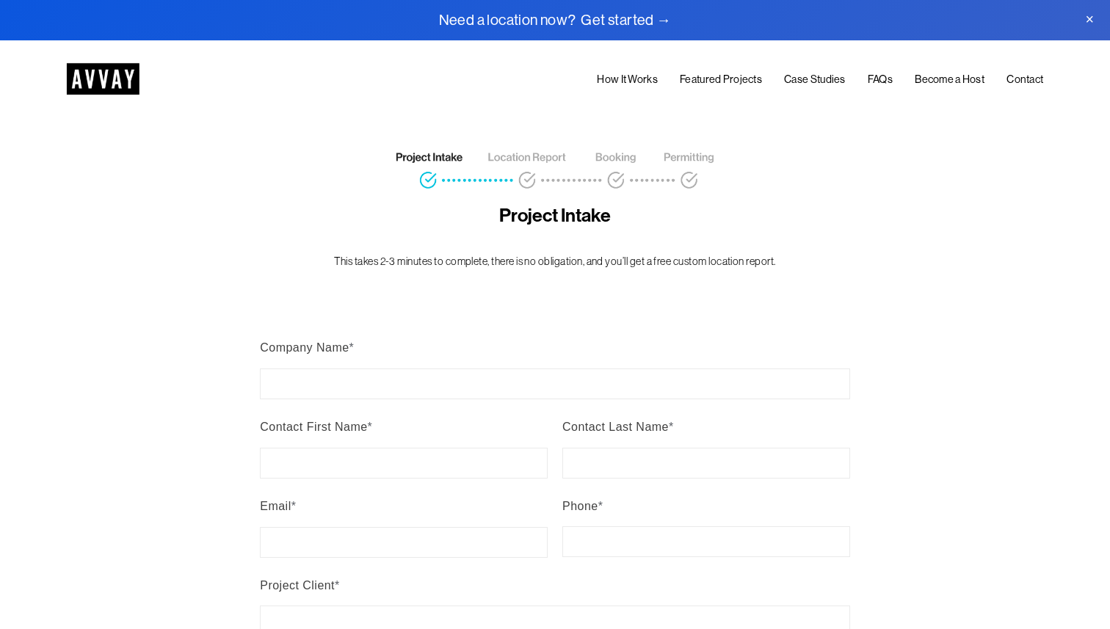 The image size is (1110, 629). What do you see at coordinates (297, 585) in the screenshot?
I see `span: Project Client` at bounding box center [297, 585].